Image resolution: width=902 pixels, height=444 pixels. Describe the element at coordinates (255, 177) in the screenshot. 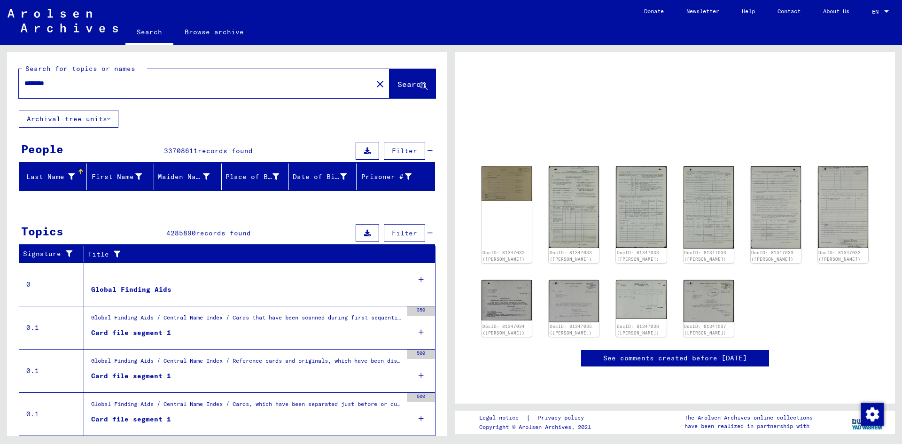

I see `mat-header-cell: Place of Birth` at that location.